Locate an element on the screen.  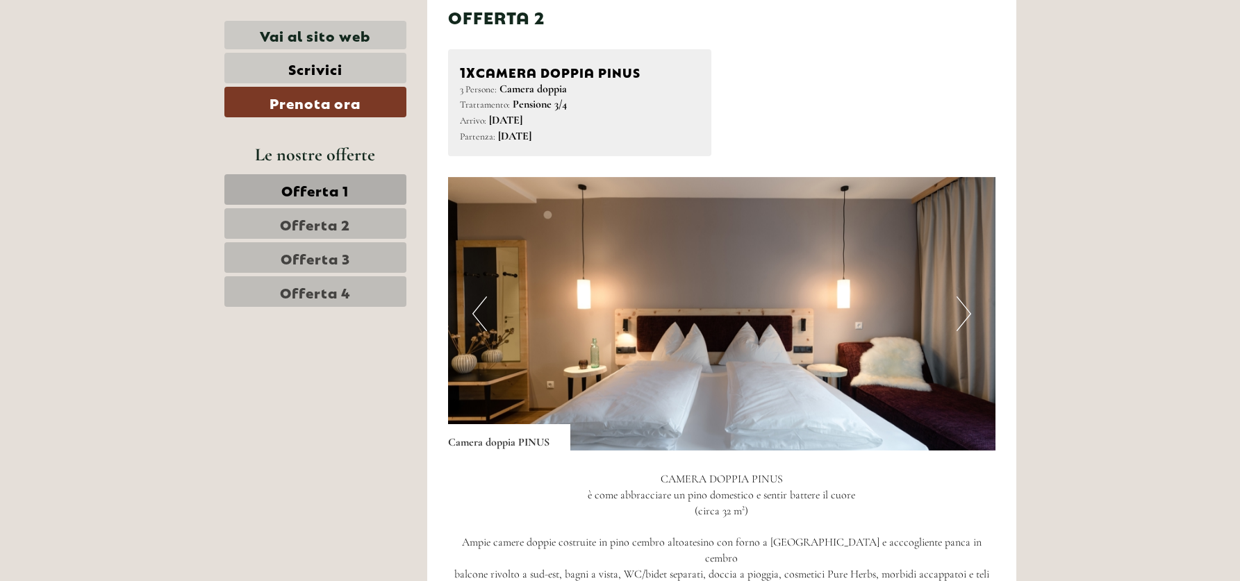
button: Invia is located at coordinates (506, 375).